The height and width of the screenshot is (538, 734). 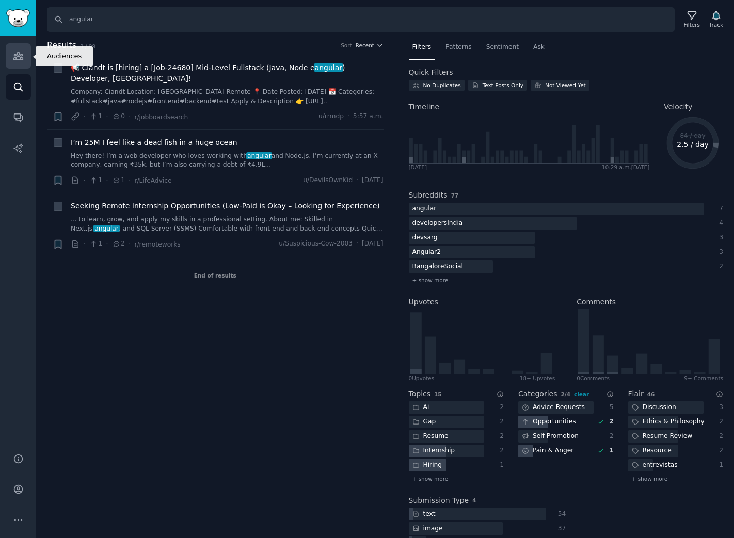 I want to click on span: u/Suspicious-Cow-2003, so click(x=315, y=244).